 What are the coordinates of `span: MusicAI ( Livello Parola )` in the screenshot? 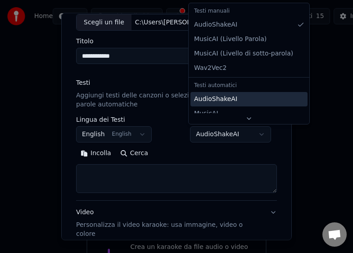 It's located at (230, 39).